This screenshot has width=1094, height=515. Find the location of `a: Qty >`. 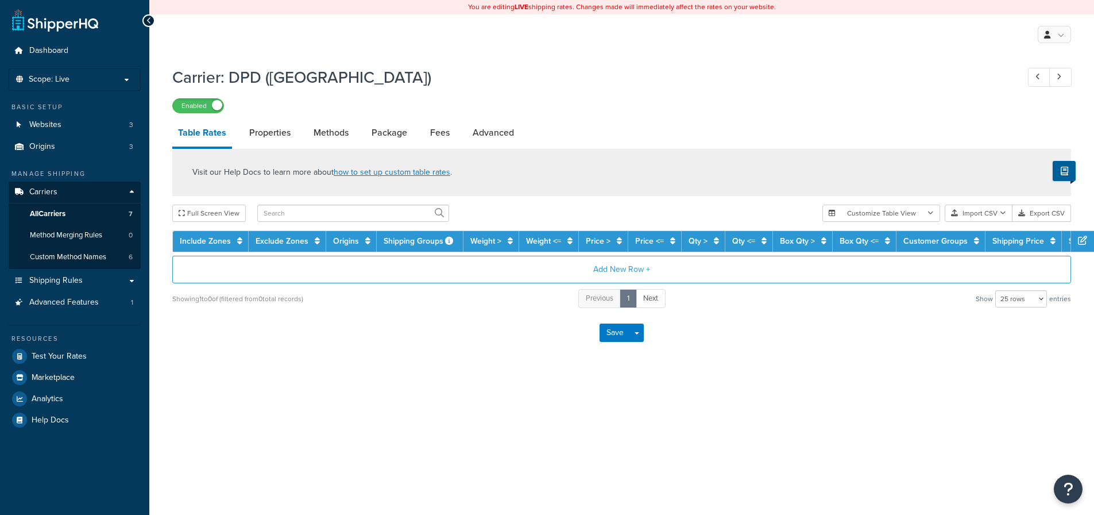

a: Qty > is located at coordinates (698, 241).